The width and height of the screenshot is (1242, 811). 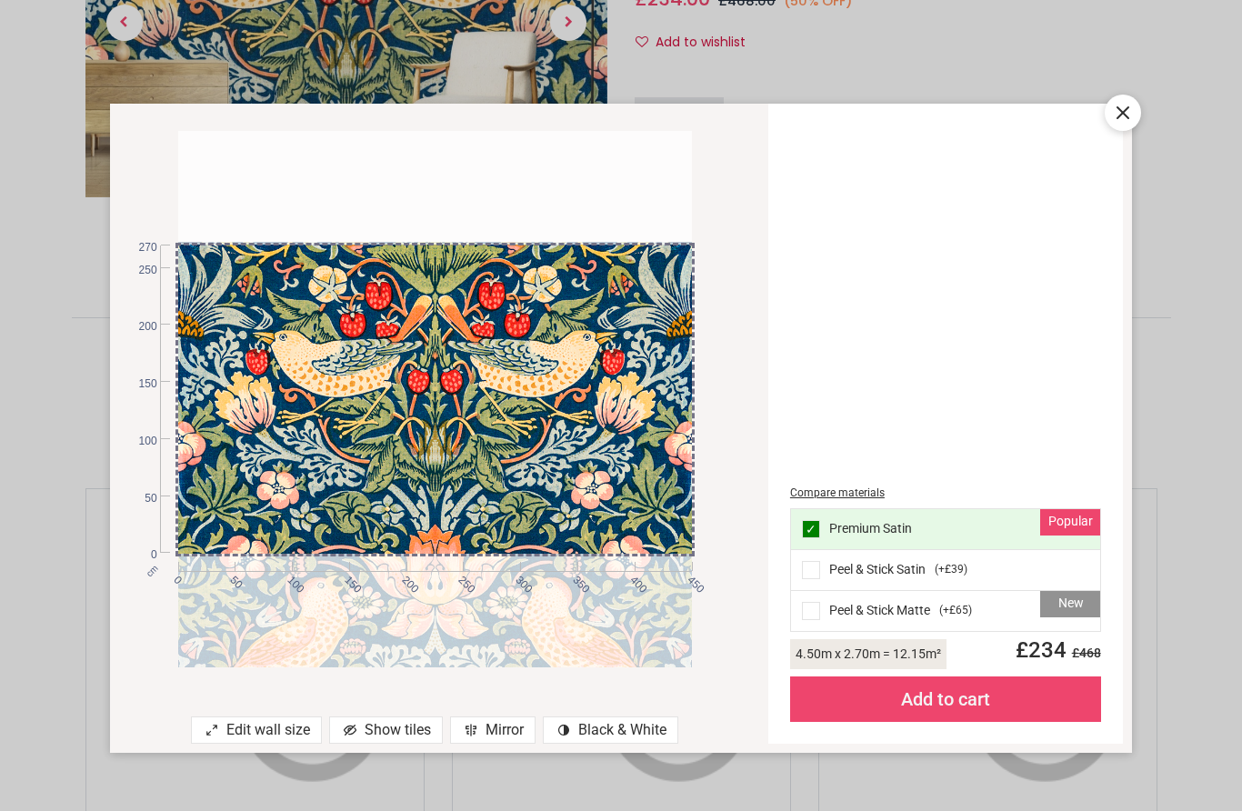 I want to click on div: Black & White, so click(x=610, y=730).